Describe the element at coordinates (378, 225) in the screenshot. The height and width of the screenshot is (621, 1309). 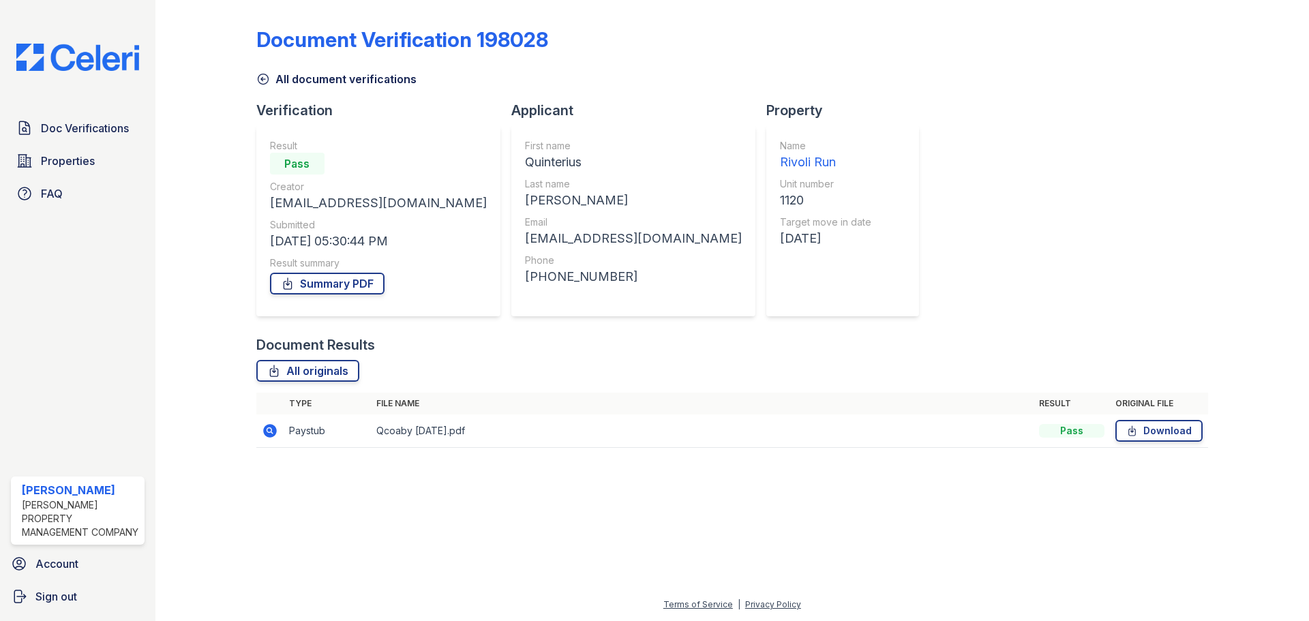
I see `div: Submitted` at that location.